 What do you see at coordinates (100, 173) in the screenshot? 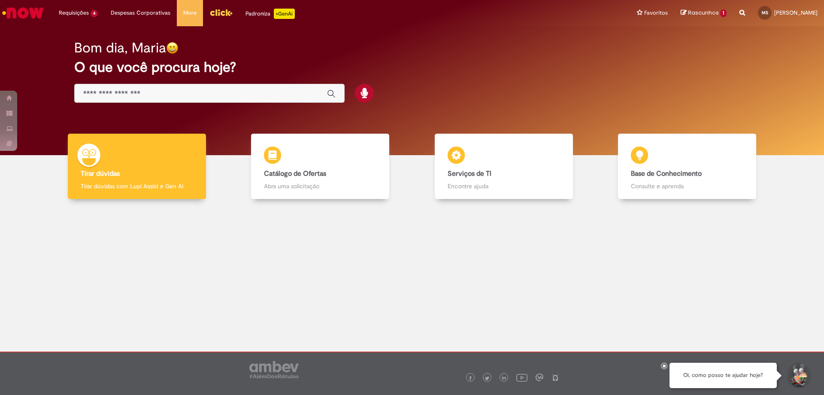
I see `b: Tirar dúvidas` at bounding box center [100, 173].